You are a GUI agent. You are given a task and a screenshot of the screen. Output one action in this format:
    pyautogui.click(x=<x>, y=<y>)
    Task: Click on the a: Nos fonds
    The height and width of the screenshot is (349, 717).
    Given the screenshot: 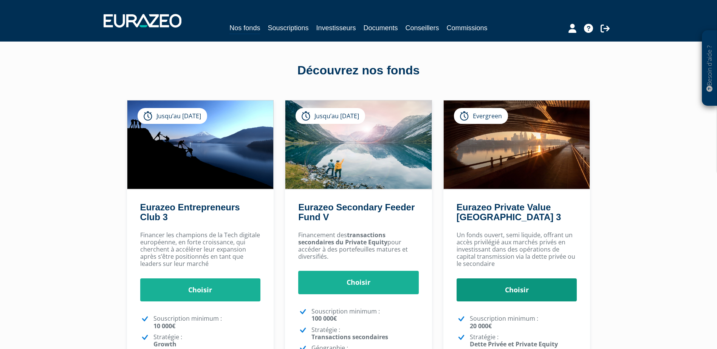 What is the action you would take?
    pyautogui.click(x=245, y=28)
    